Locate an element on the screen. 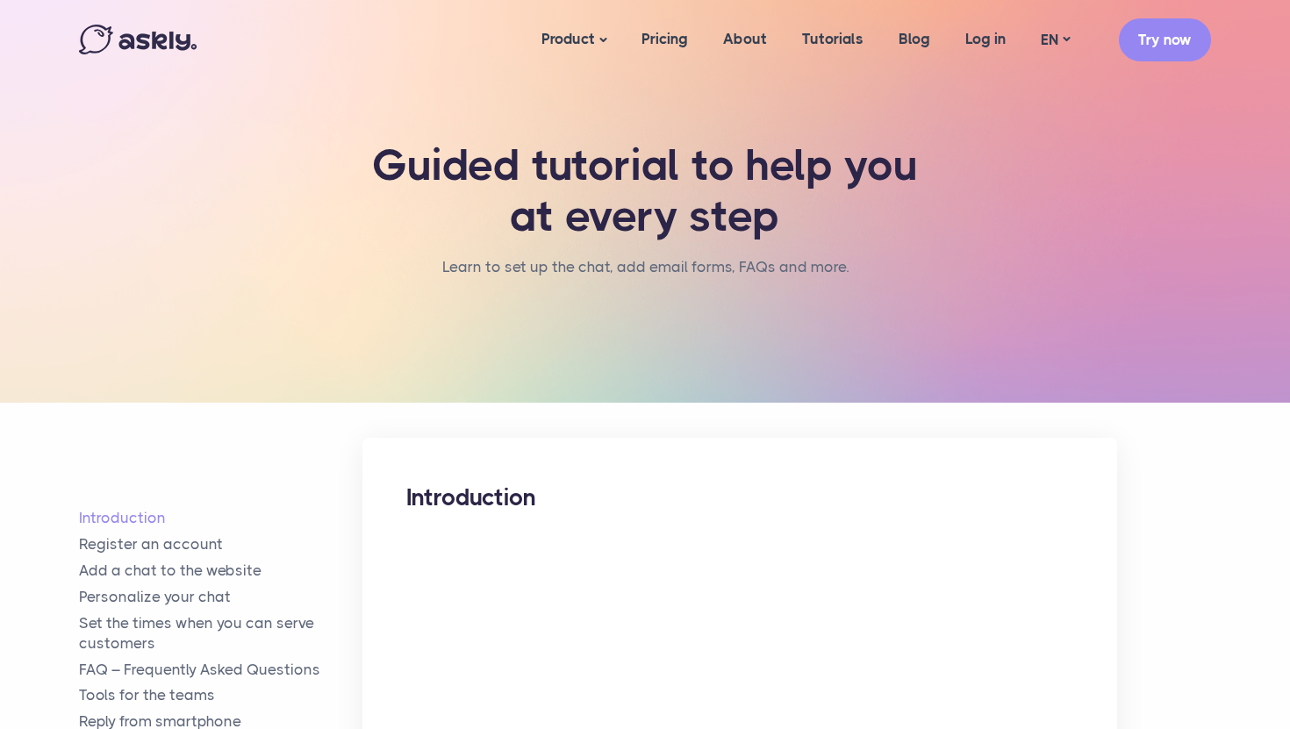 The width and height of the screenshot is (1290, 729). a: Introduction is located at coordinates (220, 518).